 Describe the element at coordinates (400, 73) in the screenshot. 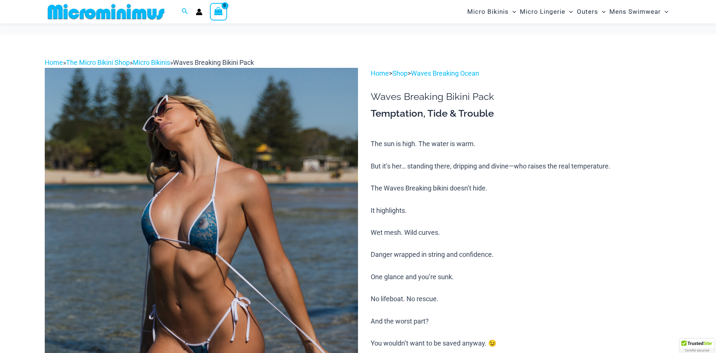

I see `a: Shop` at that location.